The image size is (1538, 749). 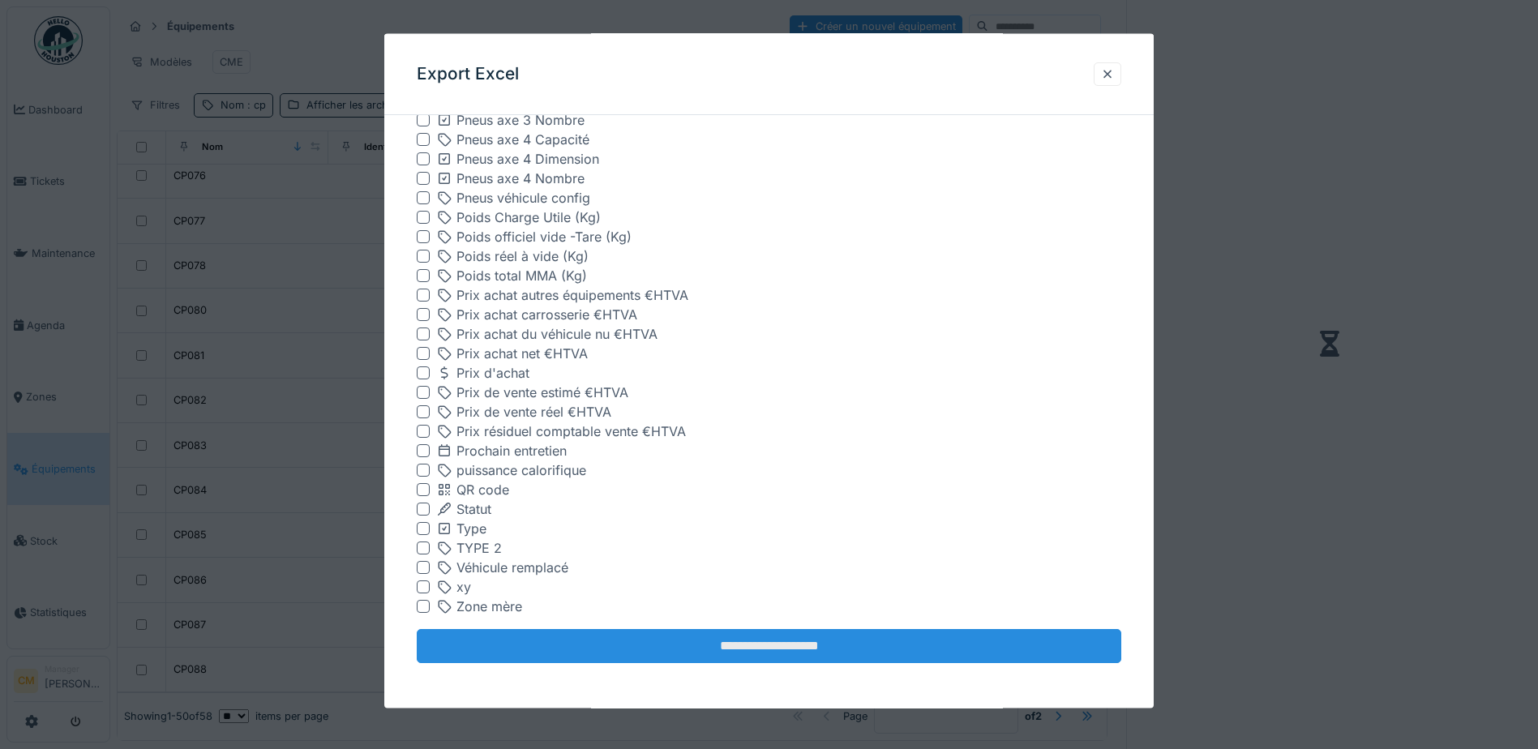 I want to click on div: Type, so click(x=461, y=529).